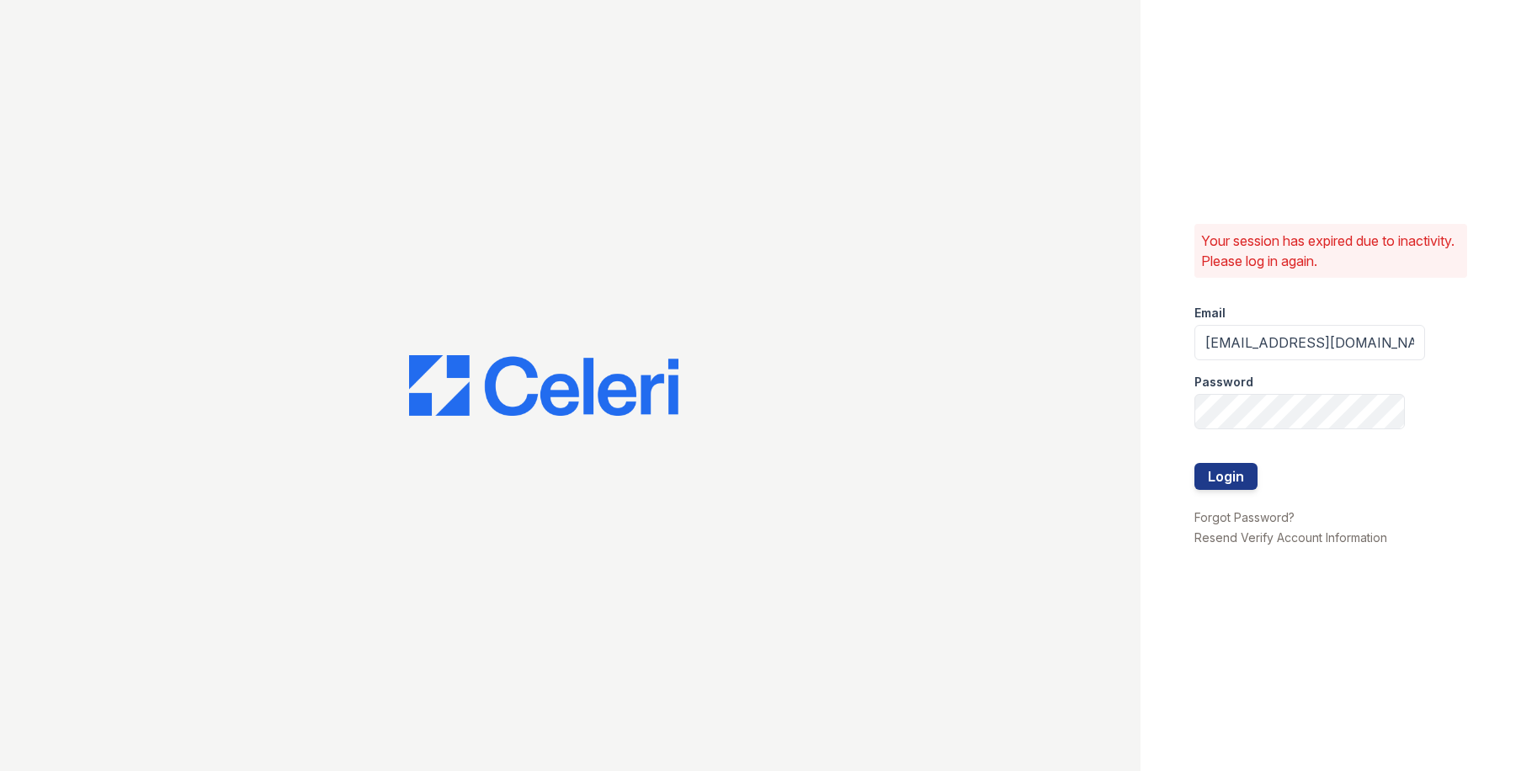 The width and height of the screenshot is (1521, 771). What do you see at coordinates (1209, 313) in the screenshot?
I see `label: Email` at bounding box center [1209, 313].